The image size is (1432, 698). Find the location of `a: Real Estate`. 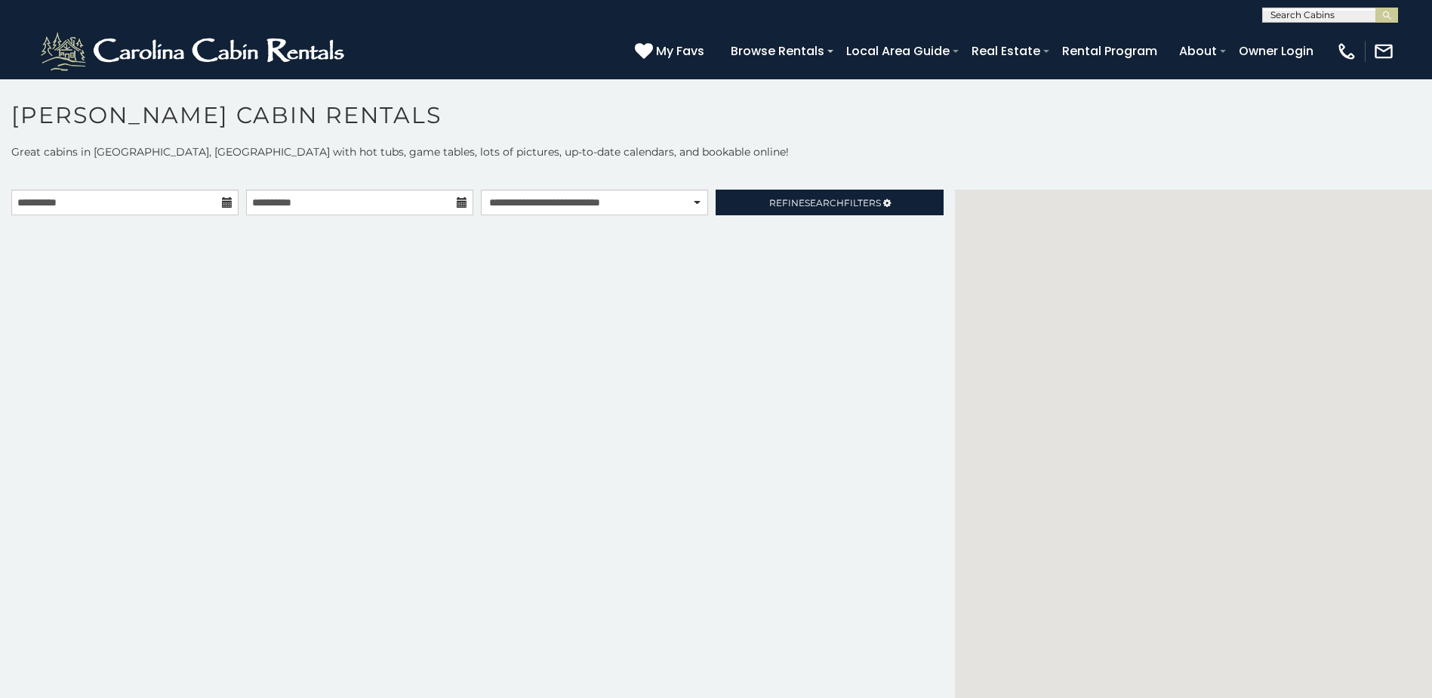

a: Real Estate is located at coordinates (1005, 51).